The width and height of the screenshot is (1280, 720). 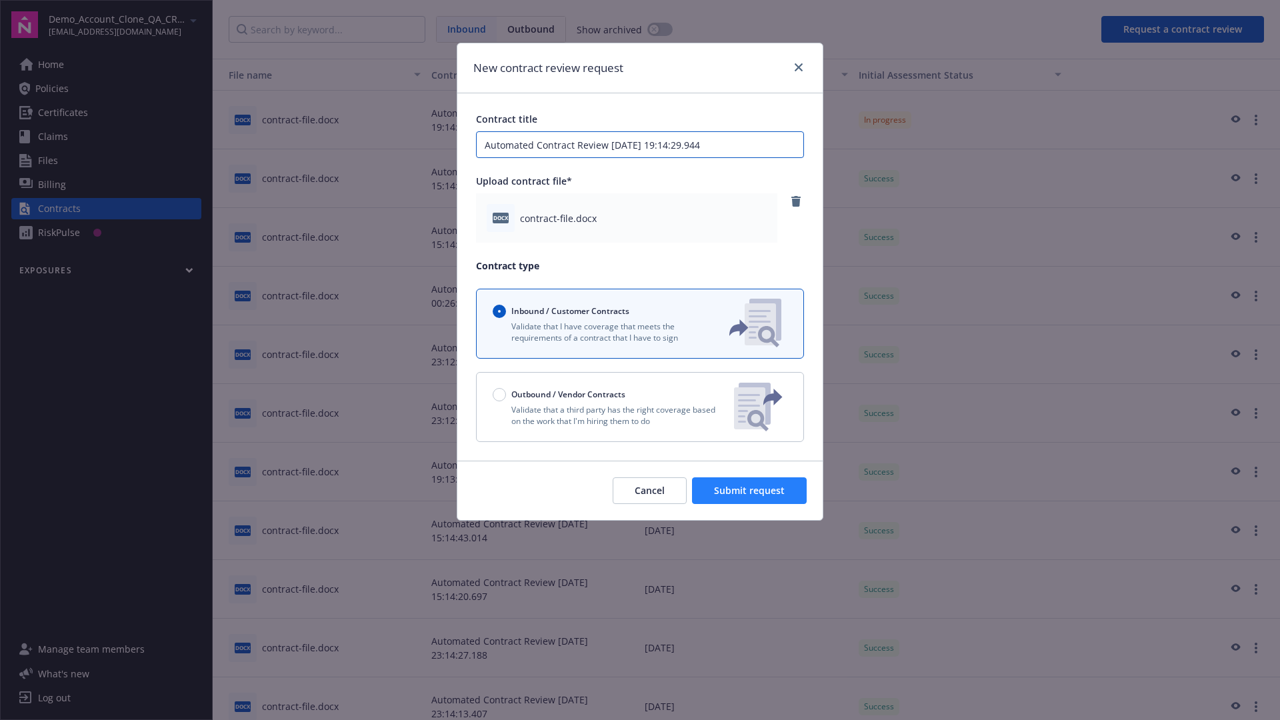 I want to click on p: Contract type, so click(x=640, y=265).